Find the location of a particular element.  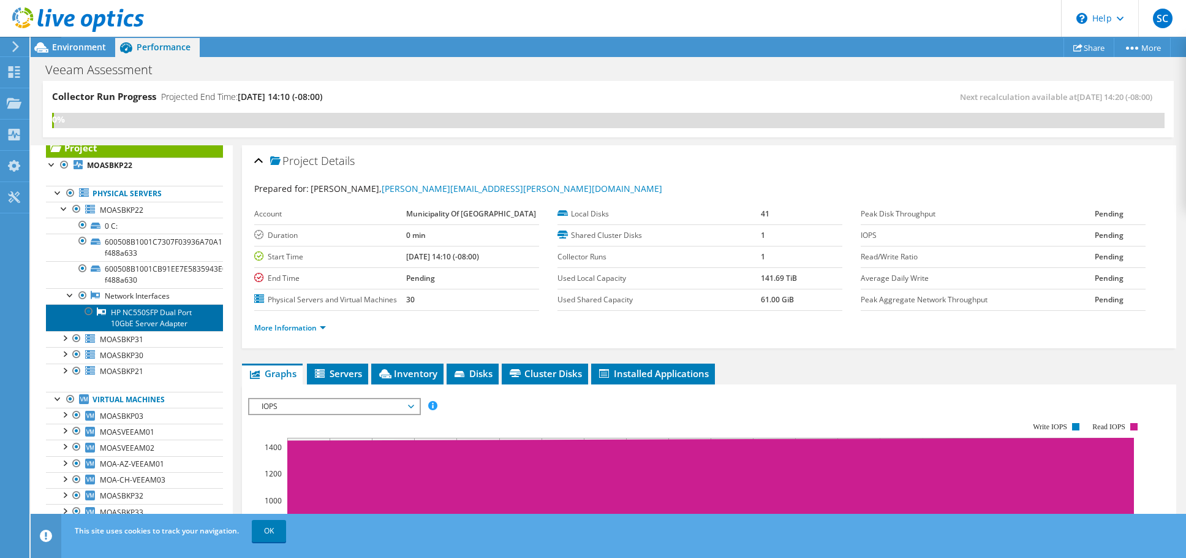

label: Shared Cluster Disks is located at coordinates (659, 235).